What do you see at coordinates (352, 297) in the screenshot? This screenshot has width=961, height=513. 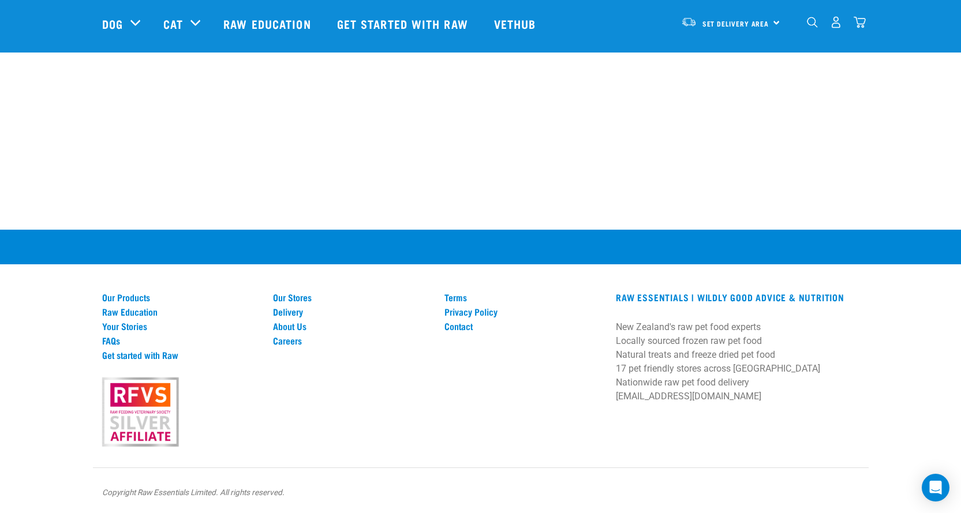 I see `a: Our Stores` at bounding box center [352, 297].